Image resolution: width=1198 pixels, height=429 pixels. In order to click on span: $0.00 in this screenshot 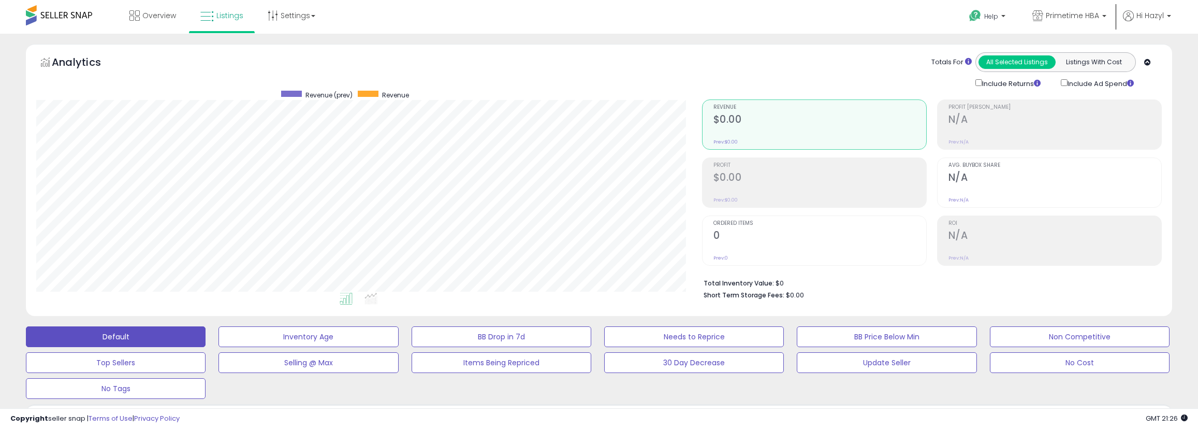, I will do `click(795, 295)`.